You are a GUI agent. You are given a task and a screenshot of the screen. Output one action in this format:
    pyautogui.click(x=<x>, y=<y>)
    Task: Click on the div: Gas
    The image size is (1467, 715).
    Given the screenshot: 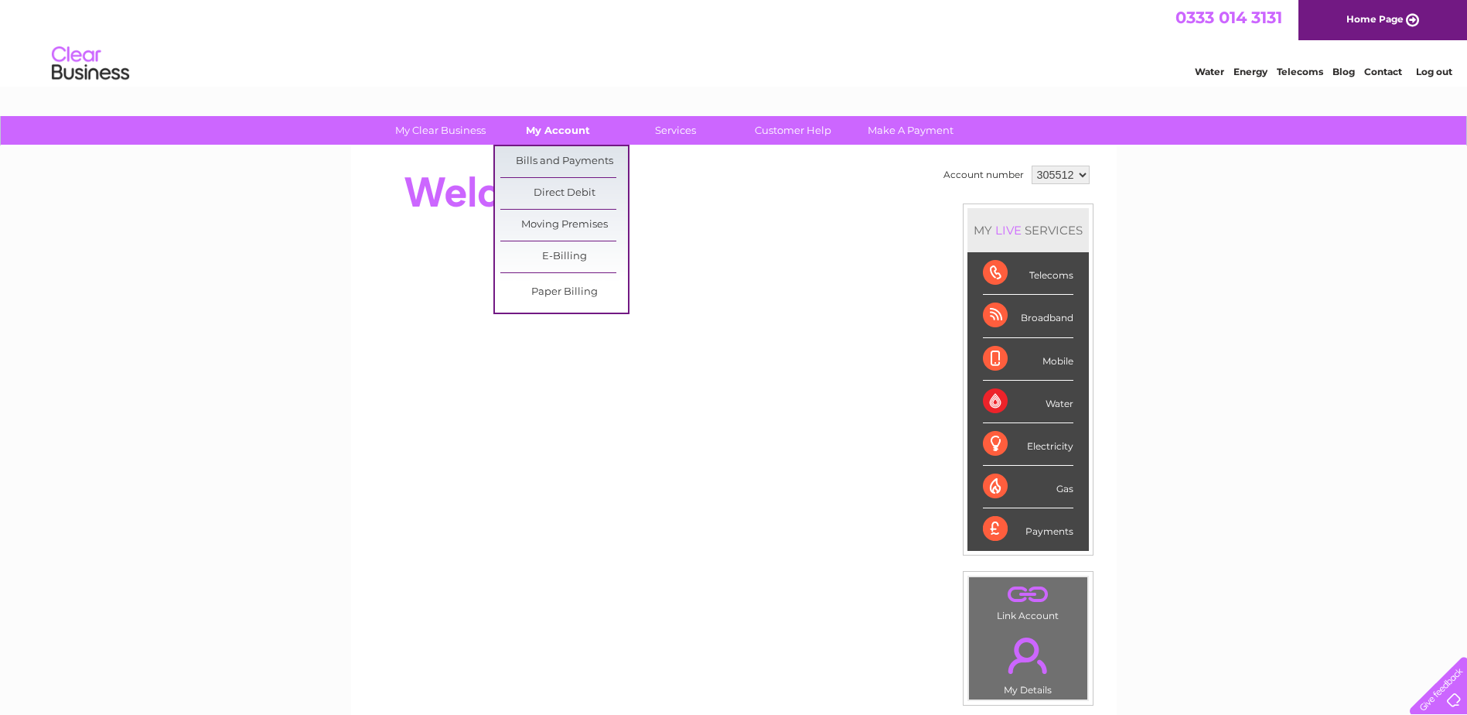 What is the action you would take?
    pyautogui.click(x=1028, y=487)
    